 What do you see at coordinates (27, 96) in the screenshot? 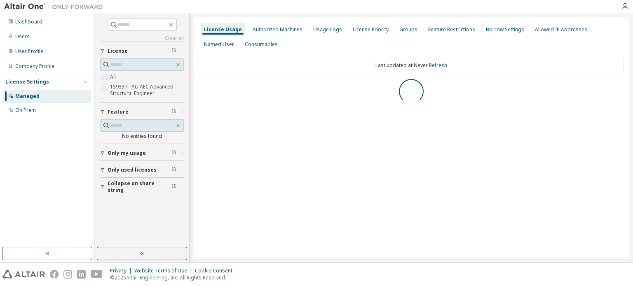
I see `div: Managed` at bounding box center [27, 96].